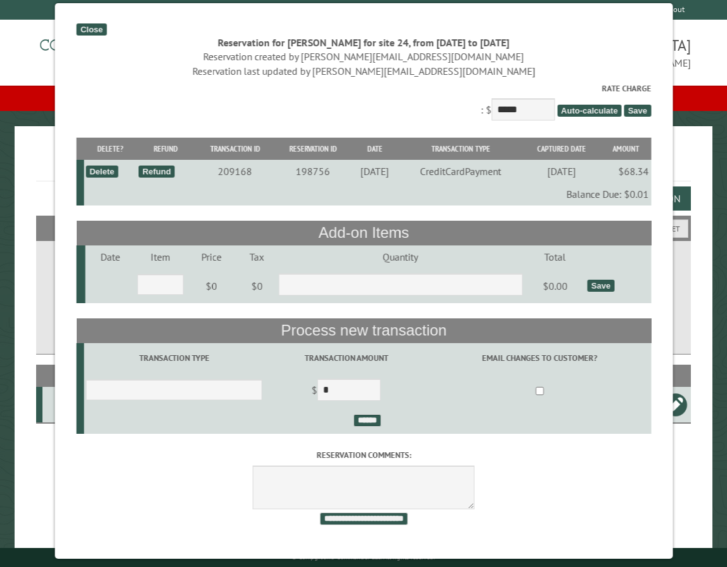 The width and height of the screenshot is (727, 567). What do you see at coordinates (91, 29) in the screenshot?
I see `div: Close` at bounding box center [91, 29].